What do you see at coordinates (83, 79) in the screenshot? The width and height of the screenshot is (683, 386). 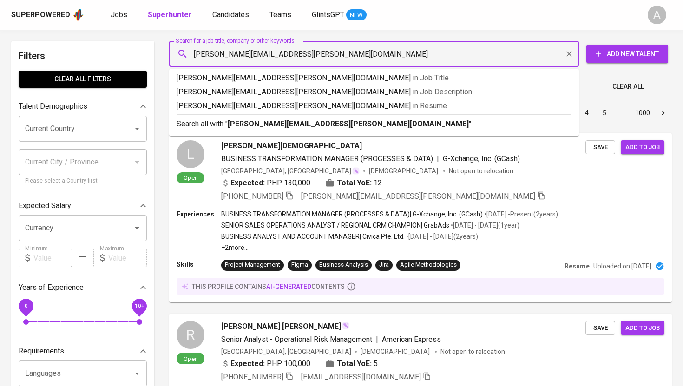 I see `span: Clear All filters` at bounding box center [83, 79].